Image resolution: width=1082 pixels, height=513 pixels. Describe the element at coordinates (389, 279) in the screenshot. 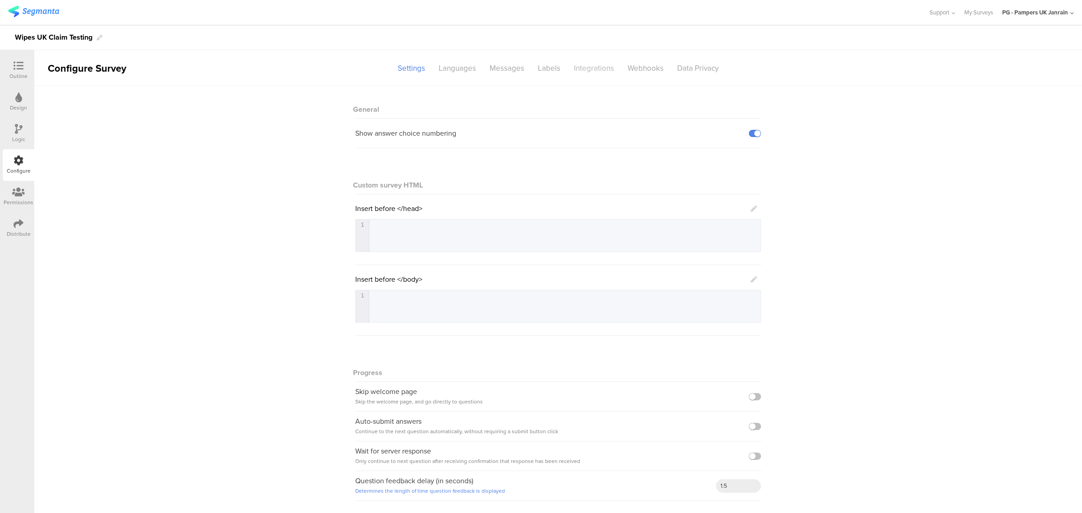

I see `span: Insert before </body>` at that location.